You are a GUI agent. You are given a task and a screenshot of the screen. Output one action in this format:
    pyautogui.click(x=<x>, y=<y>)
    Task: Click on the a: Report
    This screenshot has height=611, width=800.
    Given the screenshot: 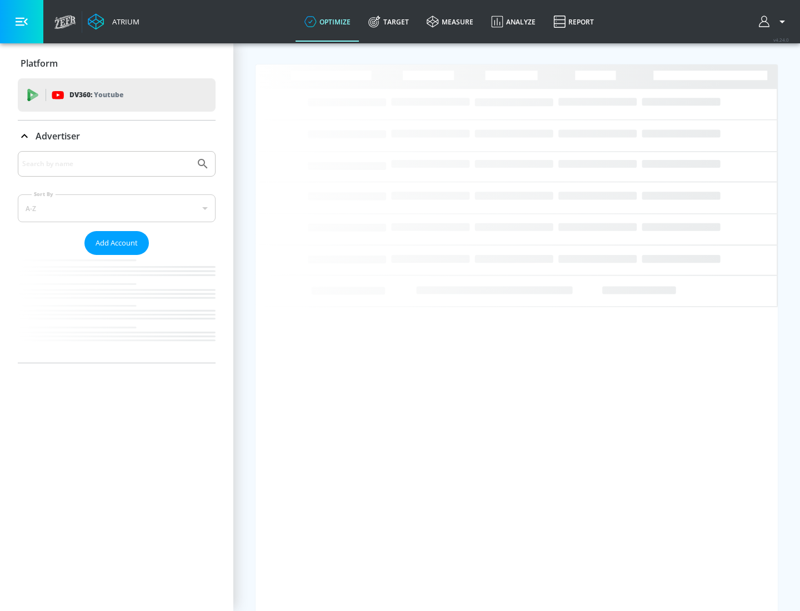 What is the action you would take?
    pyautogui.click(x=573, y=22)
    